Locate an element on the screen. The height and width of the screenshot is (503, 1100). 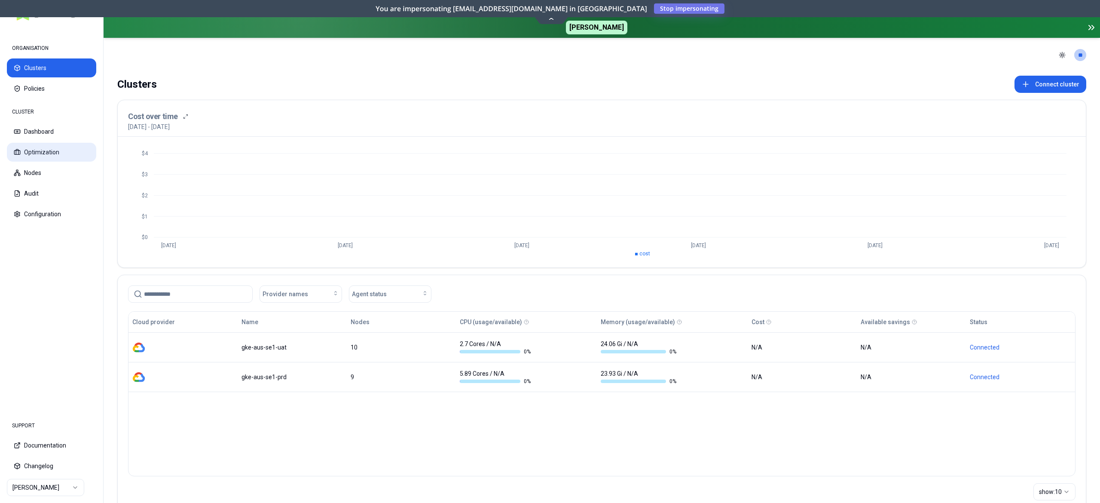
div: SUPPORT is located at coordinates (52, 425).